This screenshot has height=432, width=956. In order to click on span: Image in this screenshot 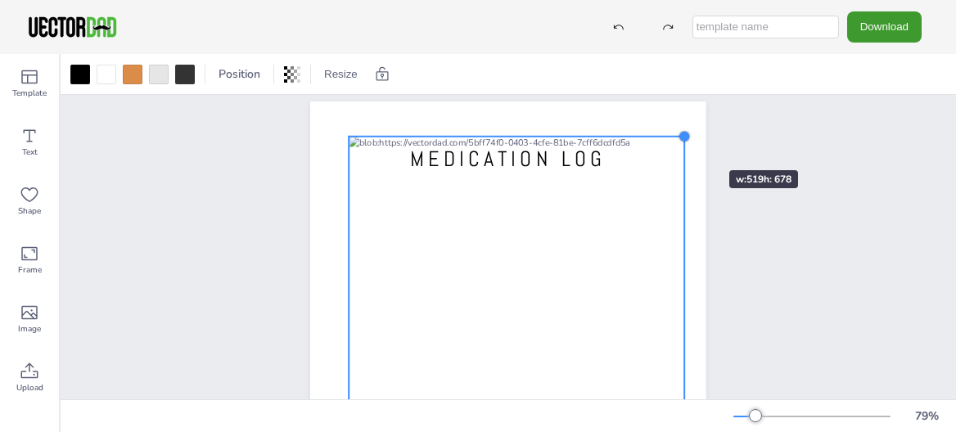, I will do `click(29, 329)`.